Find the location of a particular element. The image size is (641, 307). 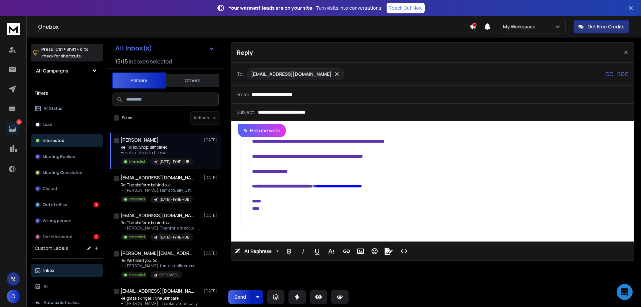

div: Open Intercom Messenger is located at coordinates (624, 292).